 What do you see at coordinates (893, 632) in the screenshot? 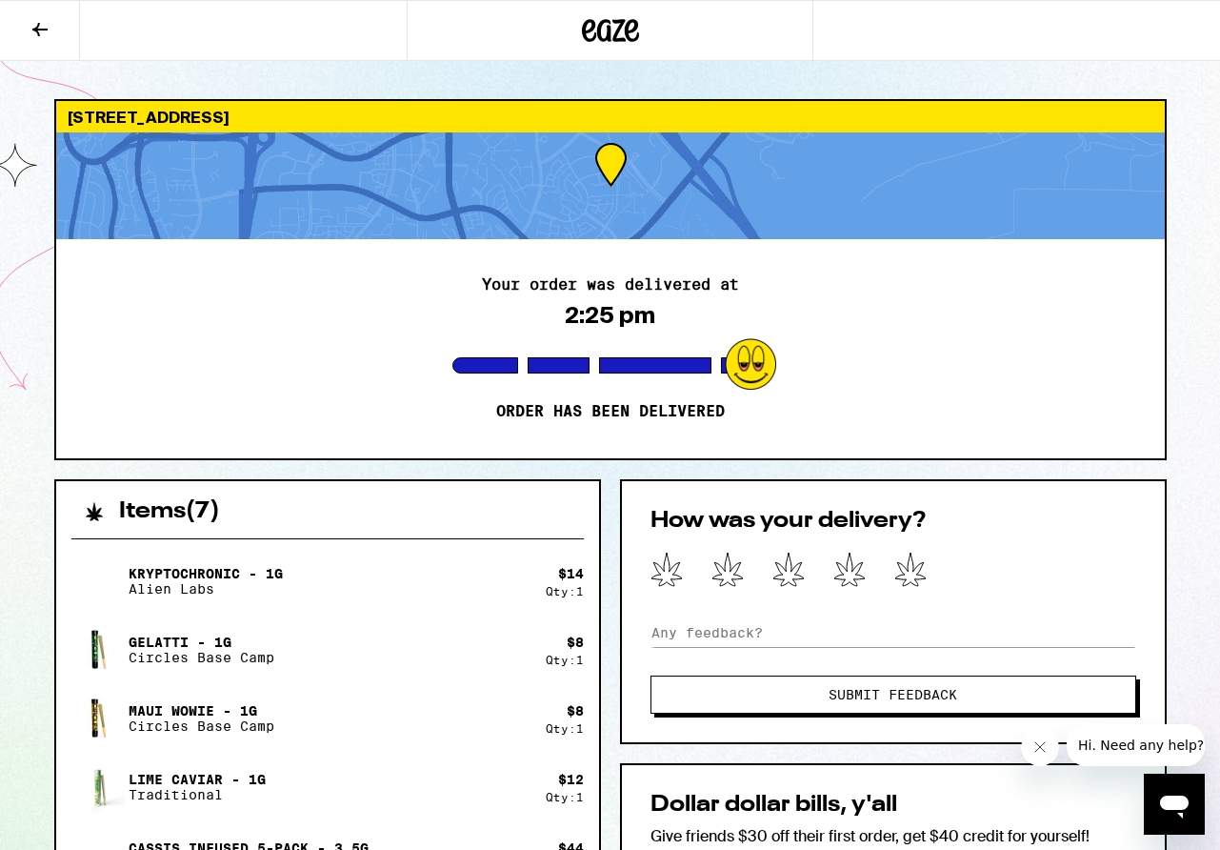
I see `input: Any feedback?` at bounding box center [893, 632].